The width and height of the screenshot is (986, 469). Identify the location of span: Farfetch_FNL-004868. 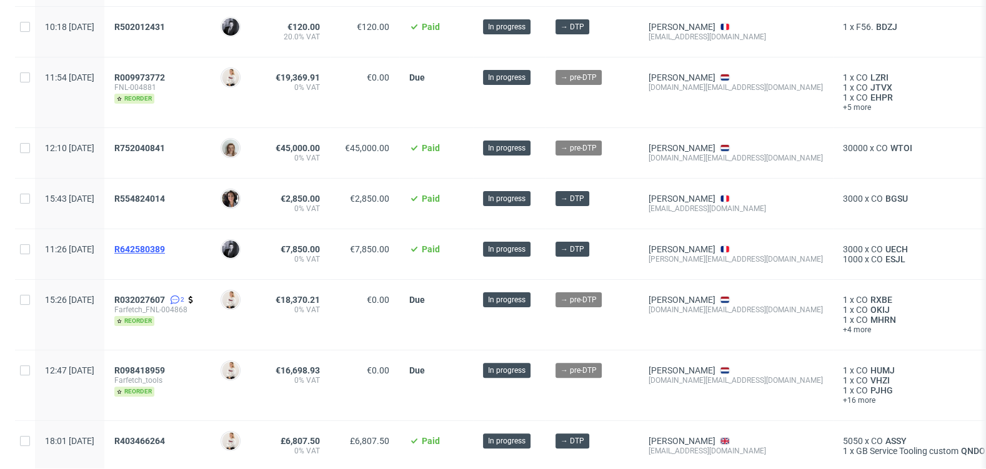
(158, 310).